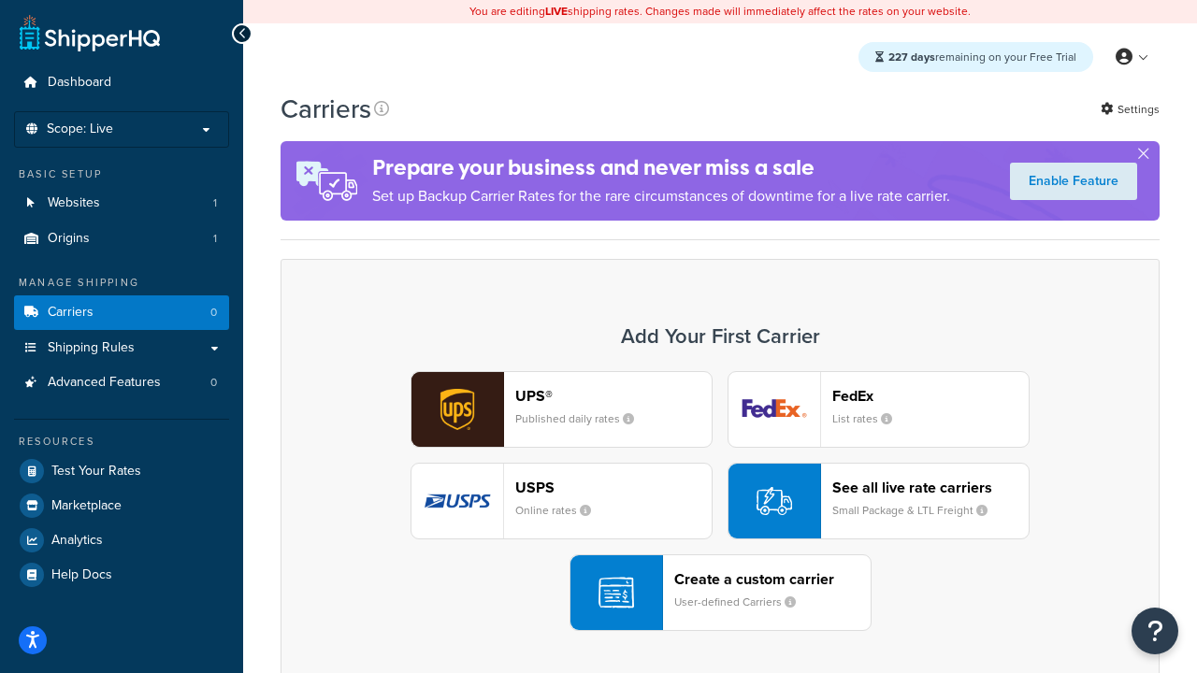  What do you see at coordinates (122, 203) in the screenshot?
I see `li: Websites` at bounding box center [122, 203].